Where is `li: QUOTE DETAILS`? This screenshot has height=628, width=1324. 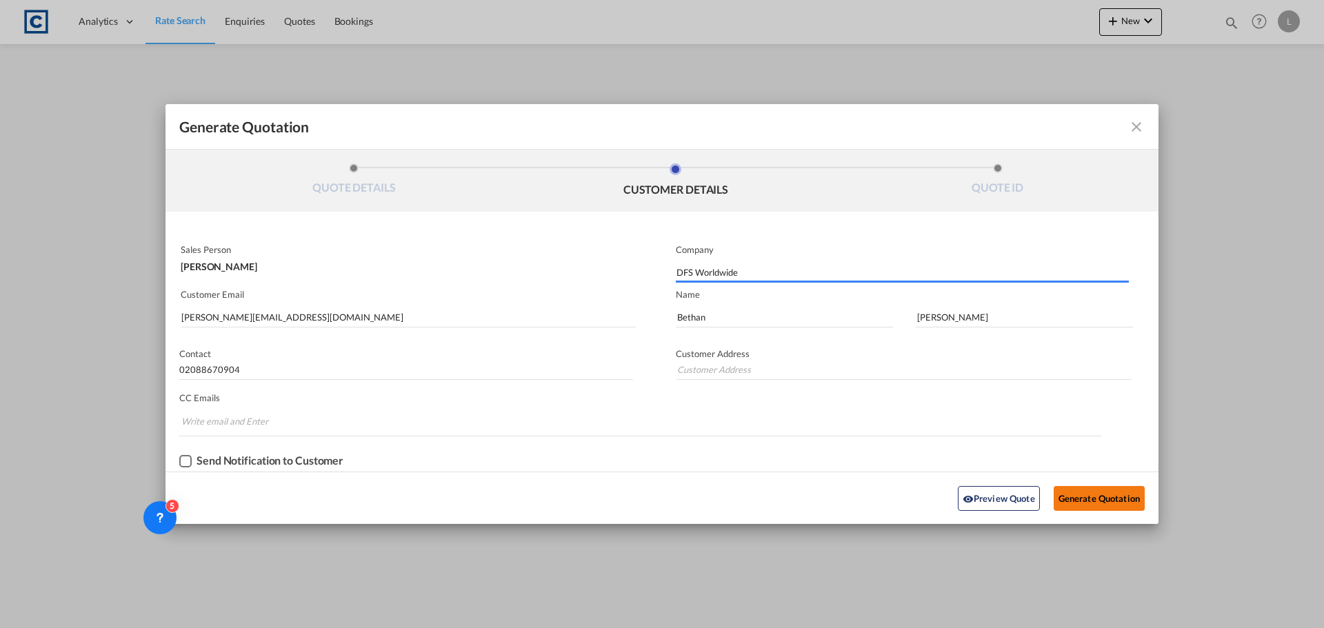 li: QUOTE DETAILS is located at coordinates (354, 182).